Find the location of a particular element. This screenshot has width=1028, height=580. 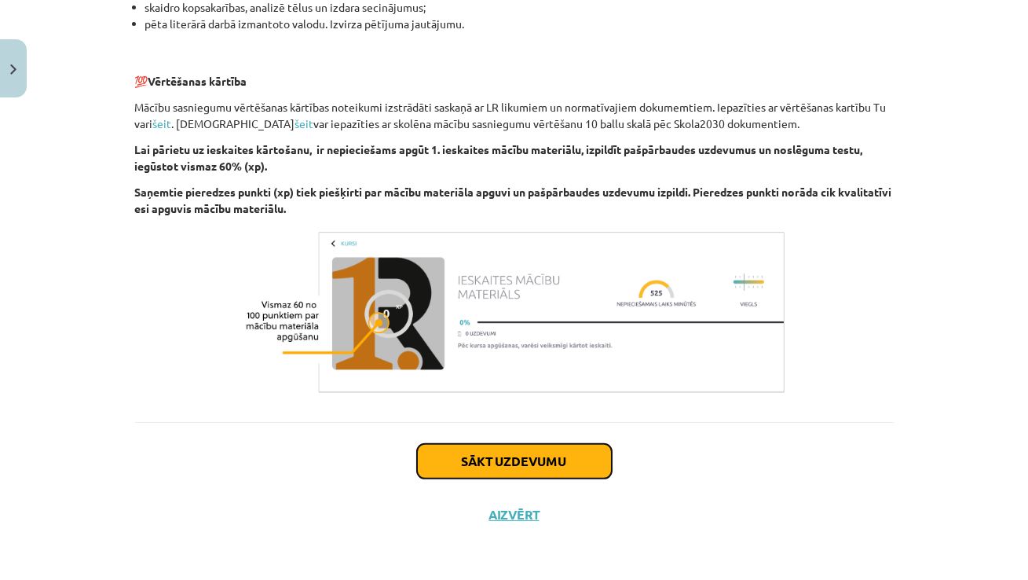

button: Sākt uzdevumu is located at coordinates (514, 461).